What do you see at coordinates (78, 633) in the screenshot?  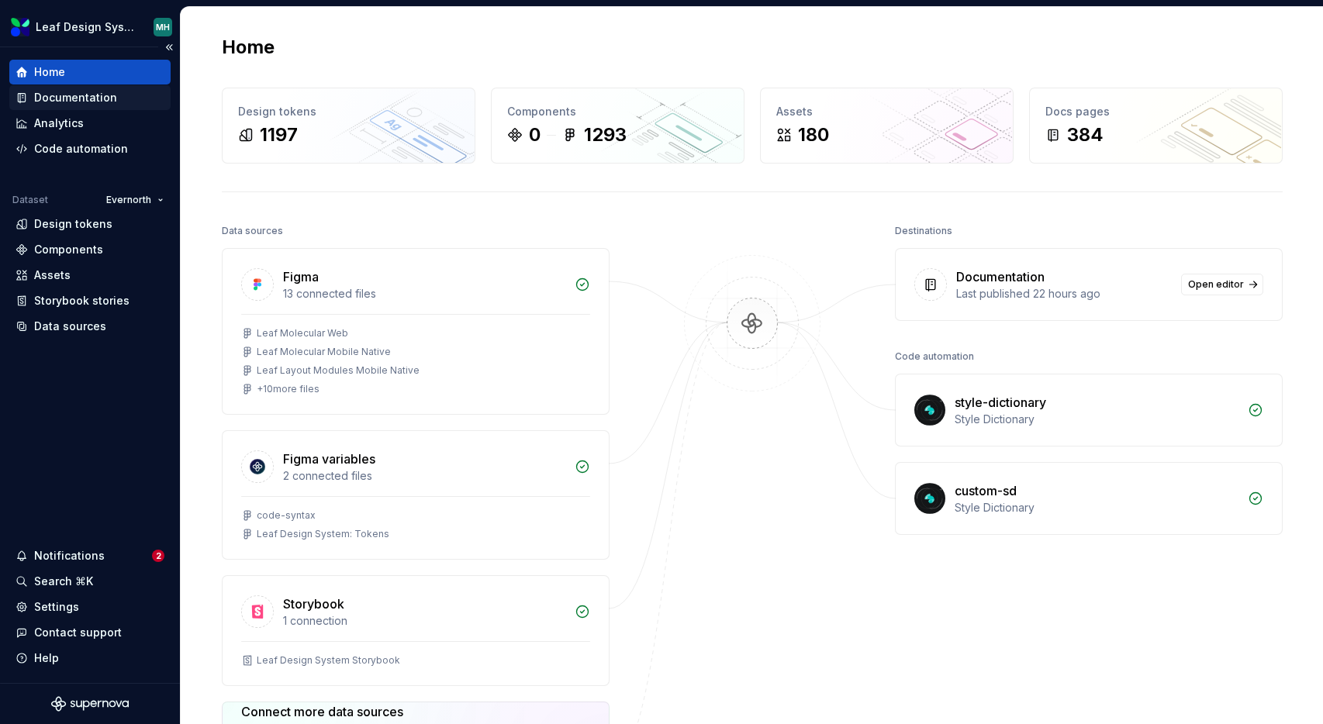 I see `div: Contact support` at bounding box center [78, 633].